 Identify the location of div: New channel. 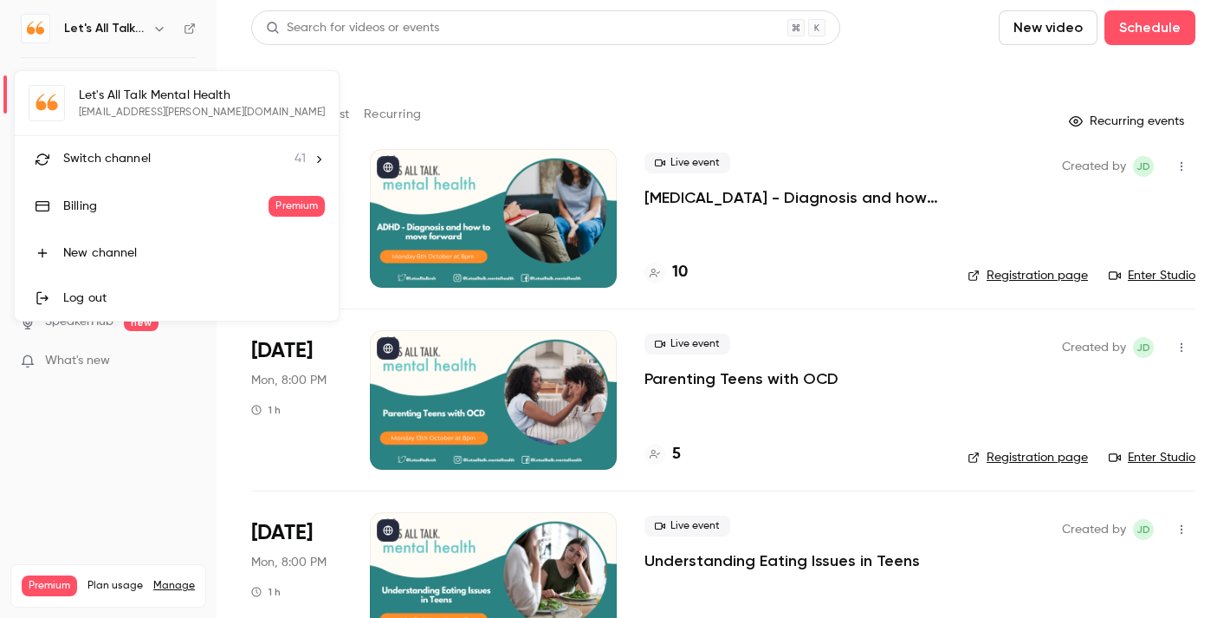
(194, 253).